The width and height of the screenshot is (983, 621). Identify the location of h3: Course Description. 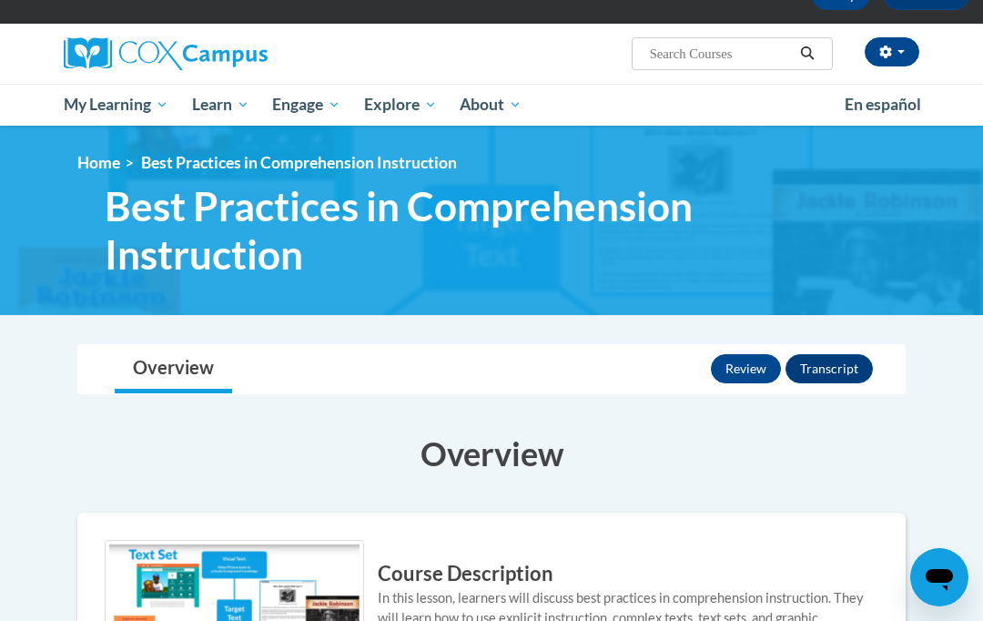
(492, 574).